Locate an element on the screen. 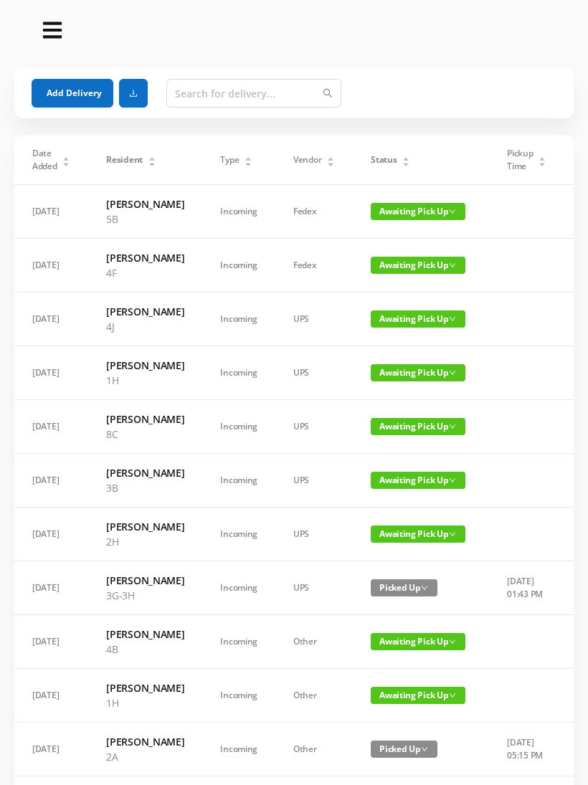 The height and width of the screenshot is (785, 588). span: Type is located at coordinates (230, 160).